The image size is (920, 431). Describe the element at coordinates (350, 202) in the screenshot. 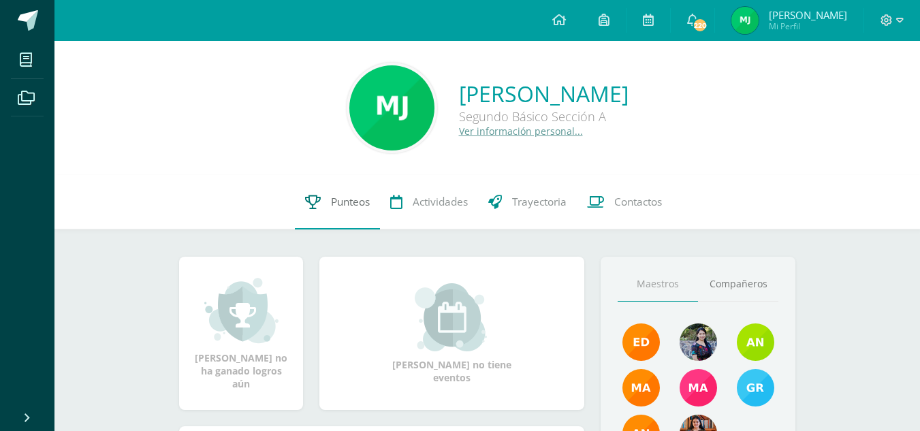

I see `span: Punteos` at that location.